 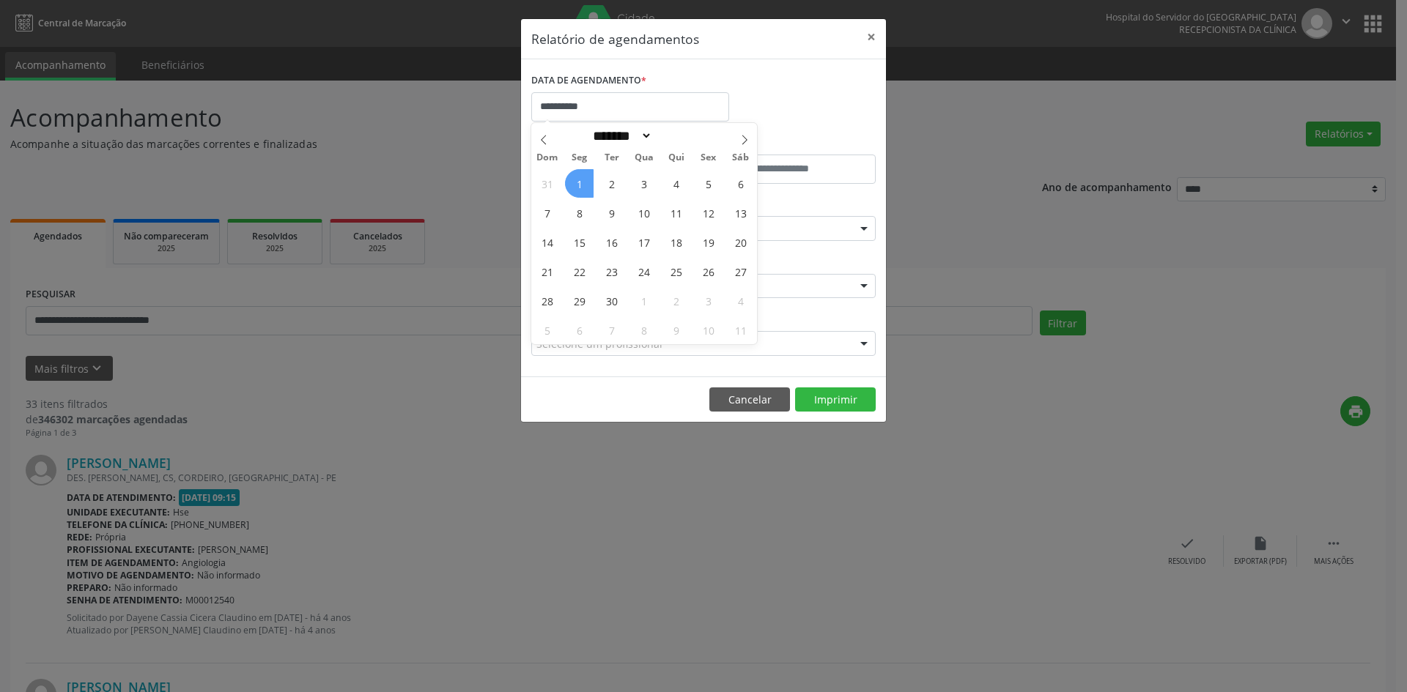 What do you see at coordinates (676, 212) in the screenshot?
I see `span: Setembro 11, 2025` at bounding box center [676, 212].